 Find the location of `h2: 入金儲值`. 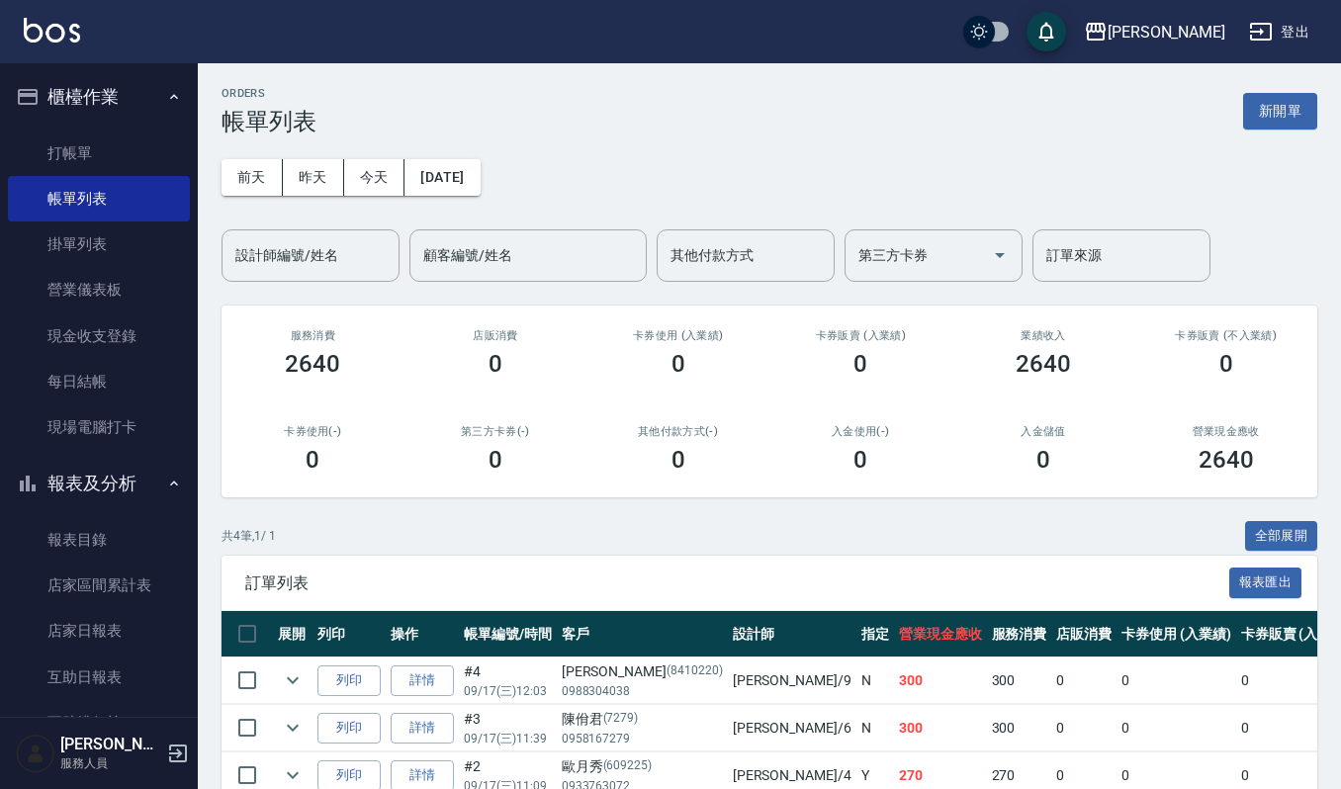

h2: 入金儲值 is located at coordinates (1043, 431).